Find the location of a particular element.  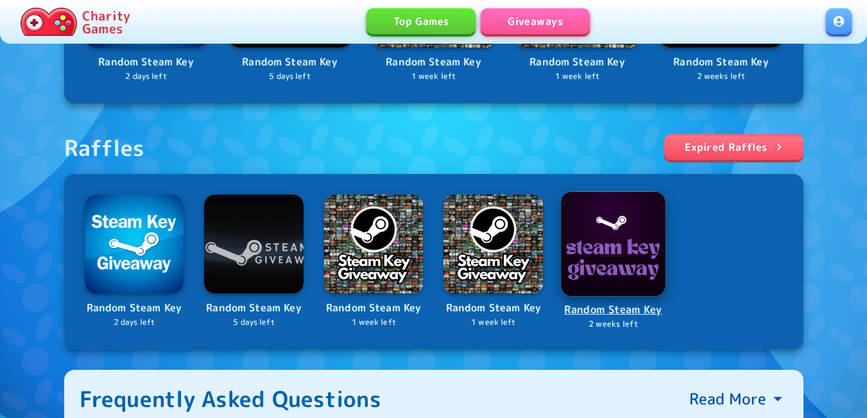

a: Top Games is located at coordinates (421, 21).